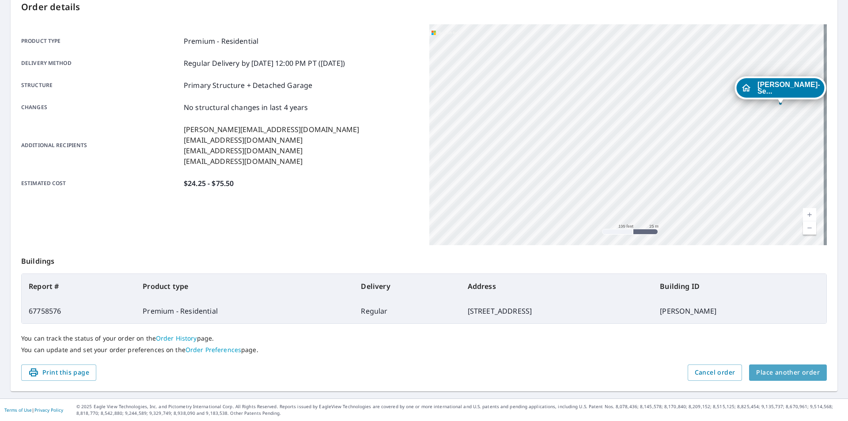  I want to click on p: Estimated cost, so click(101, 183).